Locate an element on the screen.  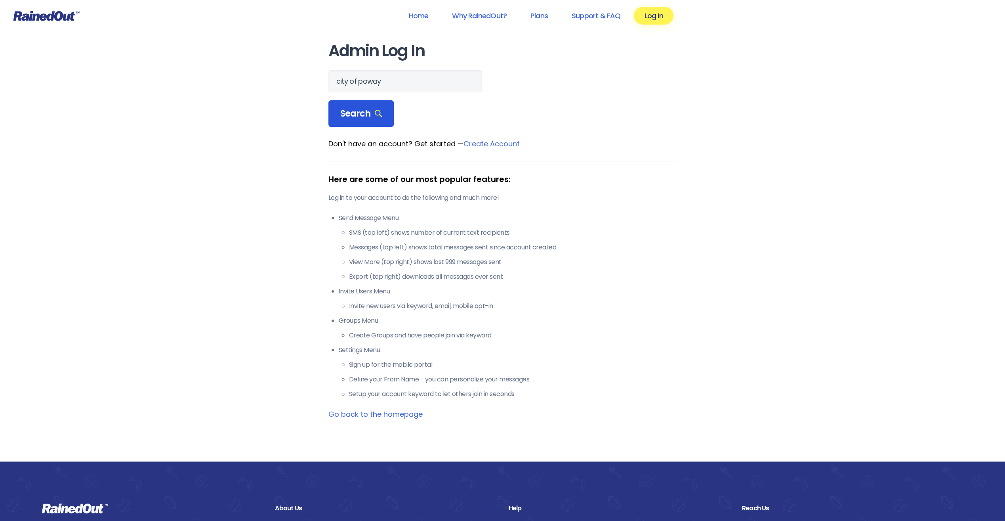
li: Sign up for the mobile portal is located at coordinates (513, 364).